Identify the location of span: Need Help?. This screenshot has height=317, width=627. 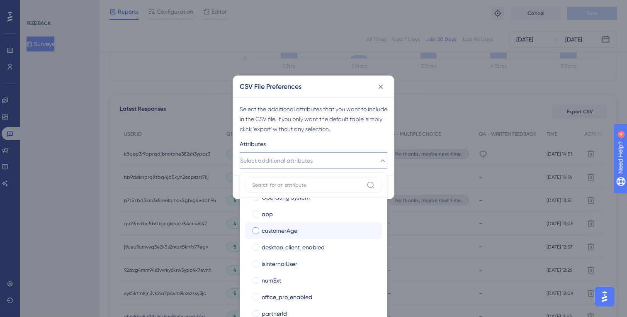
(36, 7).